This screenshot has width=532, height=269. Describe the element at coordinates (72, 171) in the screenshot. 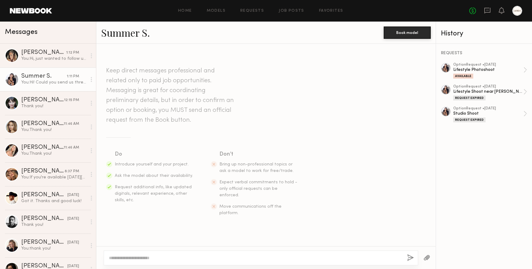

I see `div: 8:37 PM` at that location.